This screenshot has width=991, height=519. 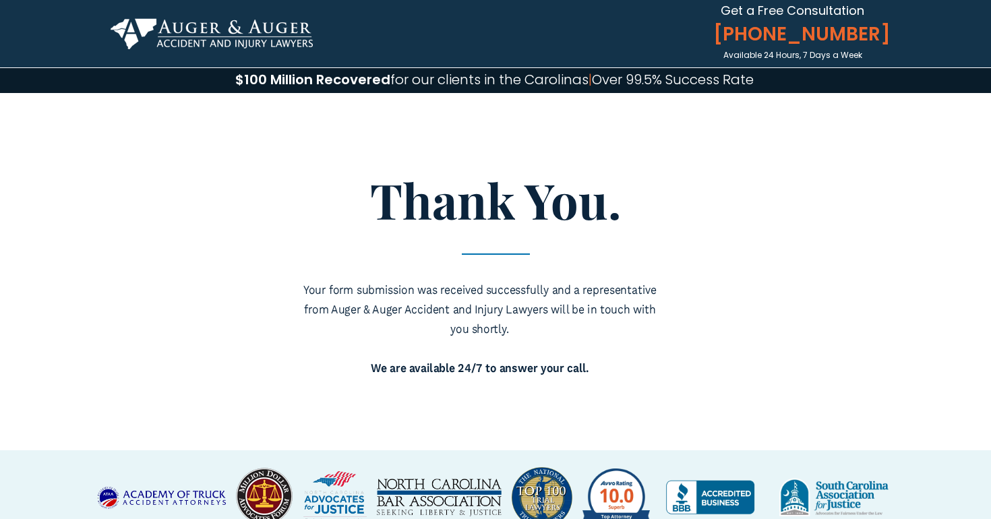 What do you see at coordinates (439, 498) in the screenshot?
I see `img: NORTH CAROLINA BAR ASSOCIATION SEEKING LIBERTY & JUSTICE` at bounding box center [439, 498].